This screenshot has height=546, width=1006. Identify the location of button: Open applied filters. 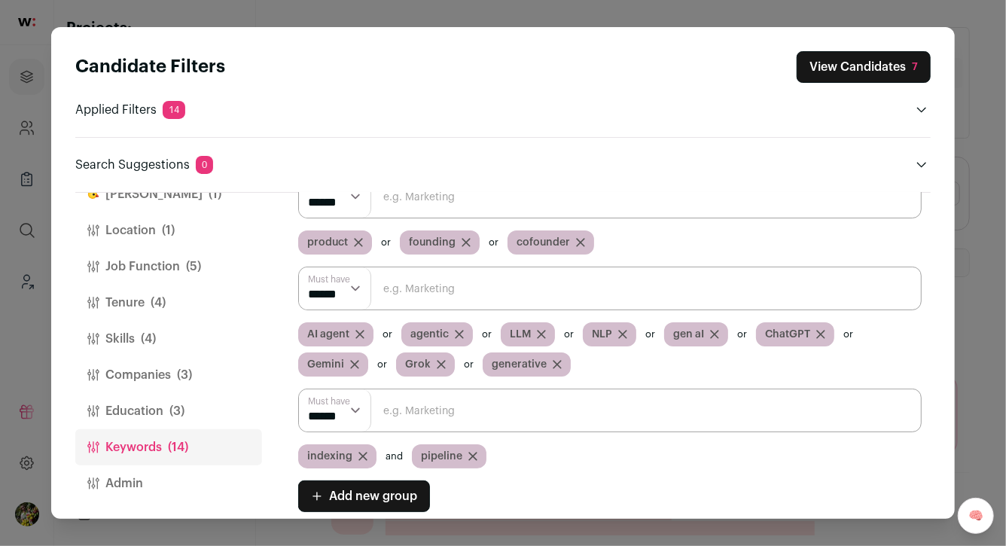
(921, 110).